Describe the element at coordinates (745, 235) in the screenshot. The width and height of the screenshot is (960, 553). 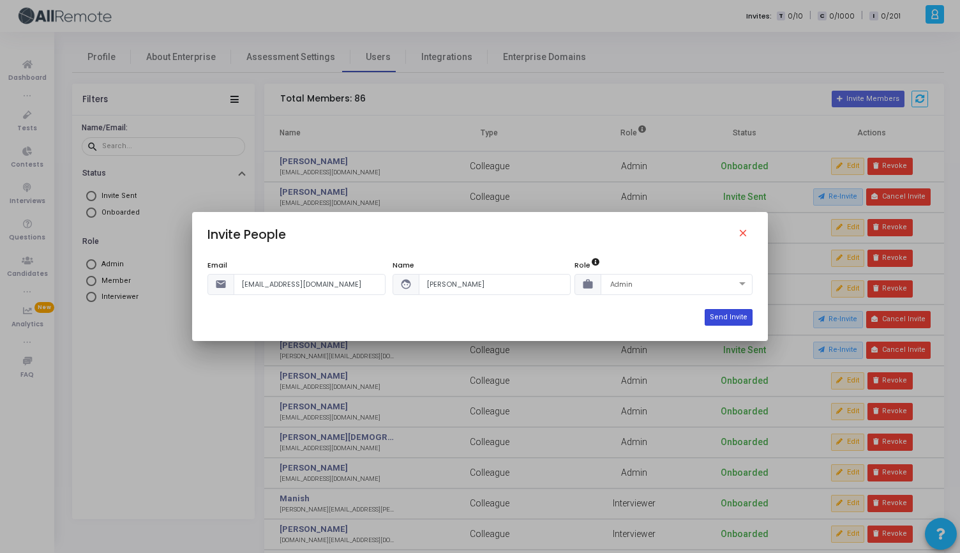
I see `mat-icon: close` at that location.